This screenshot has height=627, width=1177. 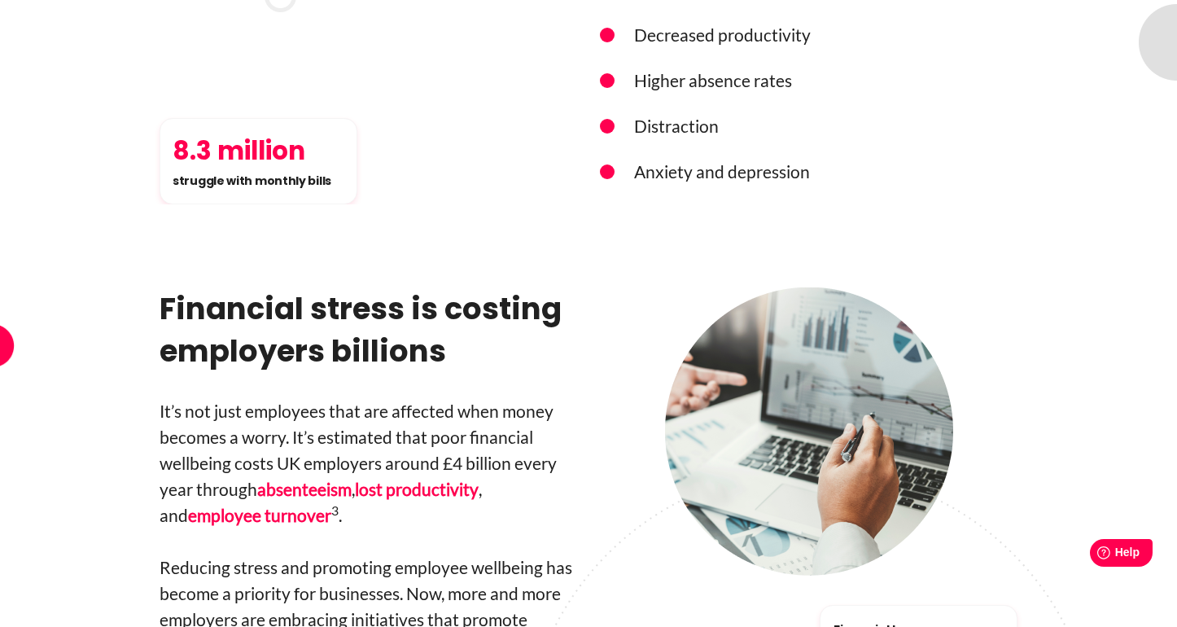 What do you see at coordinates (417, 488) in the screenshot?
I see `a: lost productivity` at bounding box center [417, 488].